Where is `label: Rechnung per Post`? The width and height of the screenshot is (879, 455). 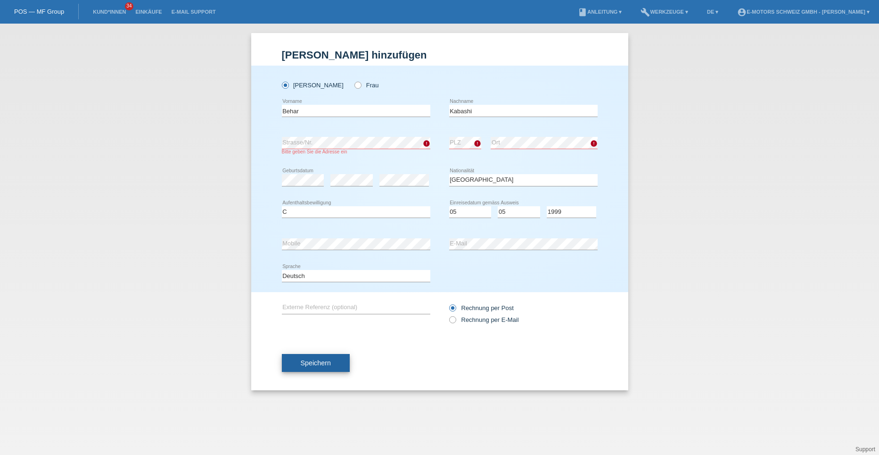
label: Rechnung per Post is located at coordinates (481, 307).